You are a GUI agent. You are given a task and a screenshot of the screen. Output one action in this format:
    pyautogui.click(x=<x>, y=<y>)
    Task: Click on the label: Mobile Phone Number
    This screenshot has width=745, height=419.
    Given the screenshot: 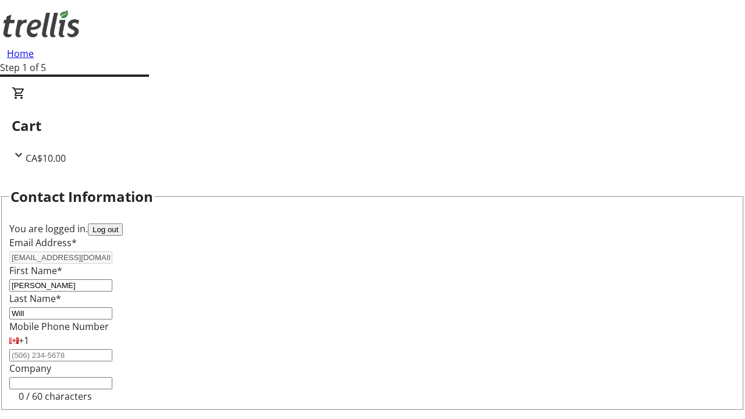 What is the action you would take?
    pyautogui.click(x=59, y=327)
    